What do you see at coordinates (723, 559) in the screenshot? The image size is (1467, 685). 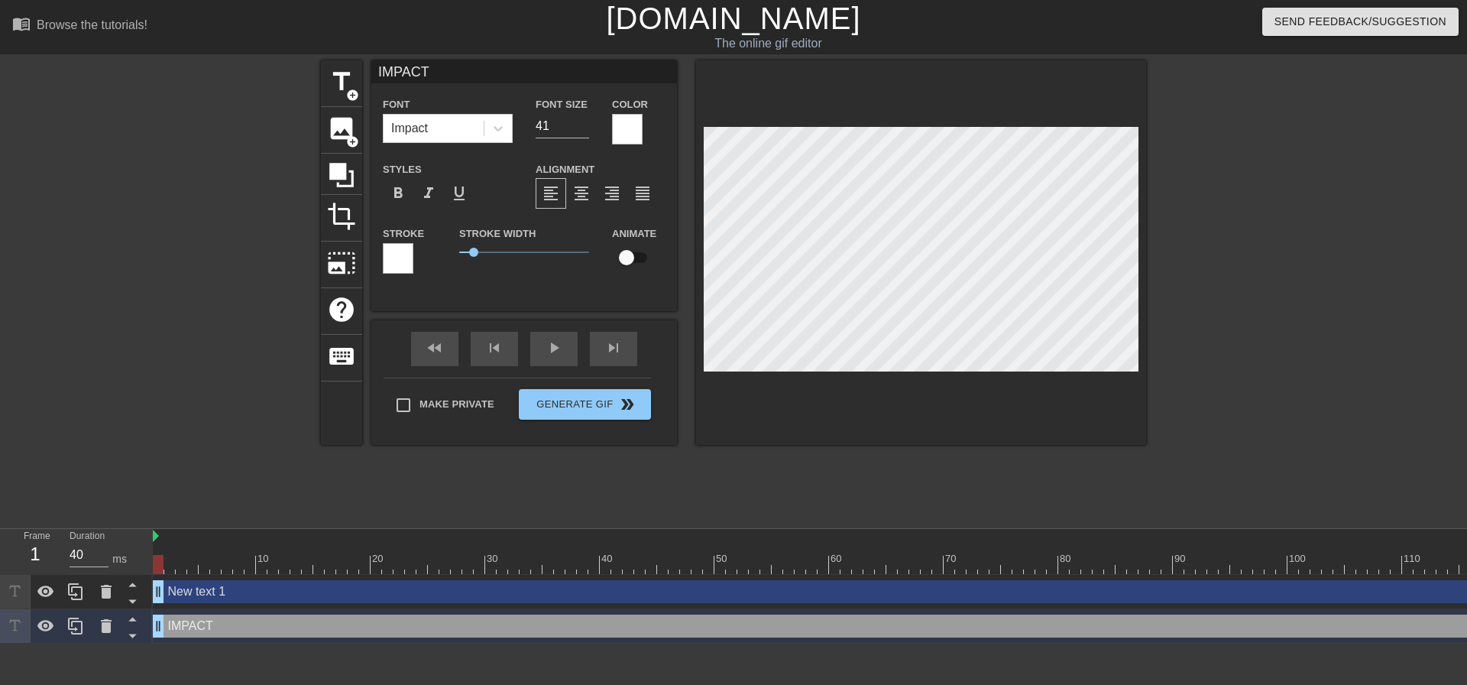 I see `div: 50` at bounding box center [723, 559].